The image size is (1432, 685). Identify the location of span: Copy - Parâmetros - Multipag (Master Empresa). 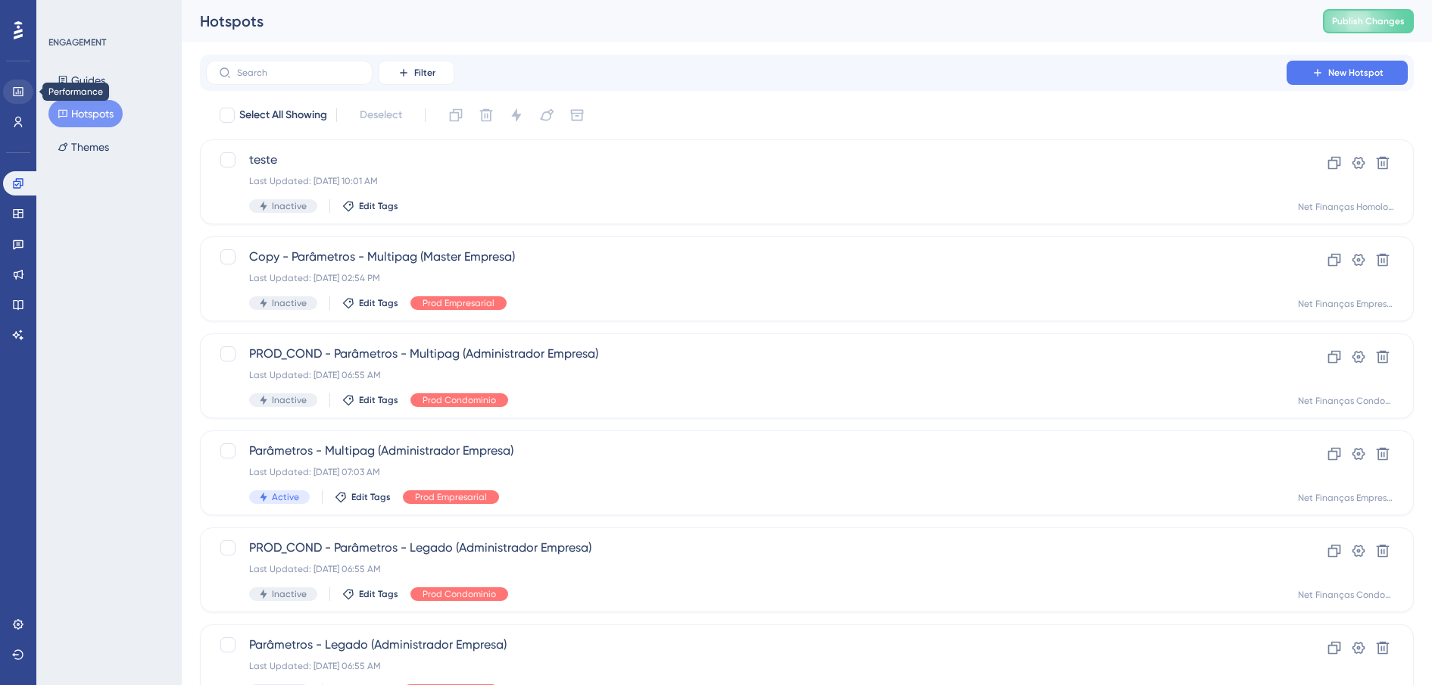
(746, 257).